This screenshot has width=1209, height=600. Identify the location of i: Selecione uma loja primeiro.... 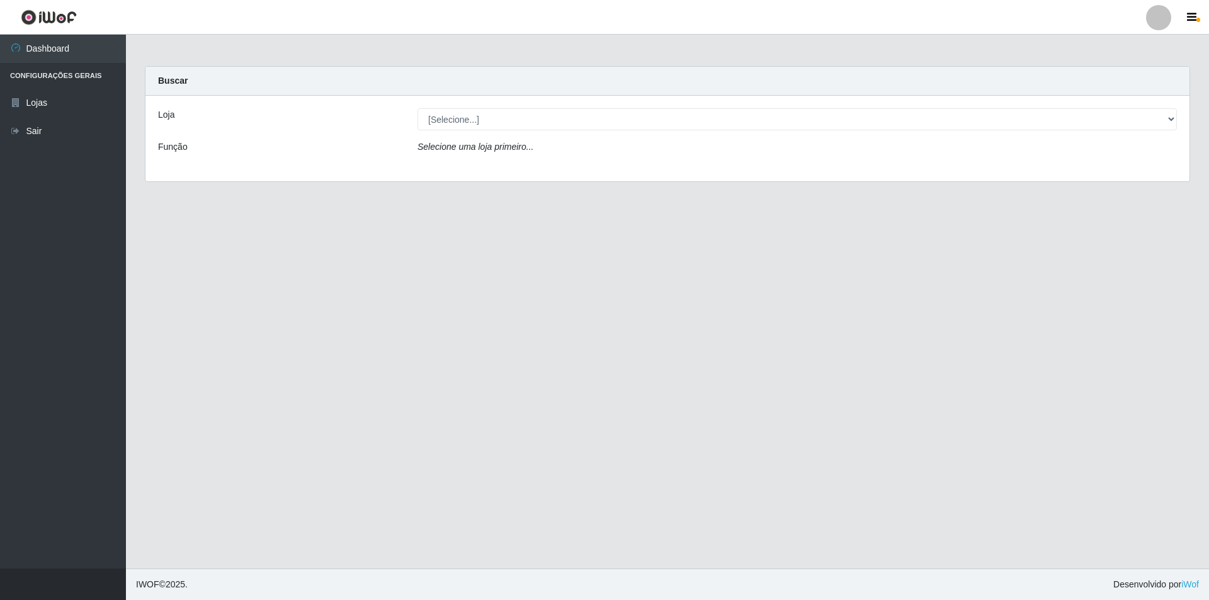
(475, 147).